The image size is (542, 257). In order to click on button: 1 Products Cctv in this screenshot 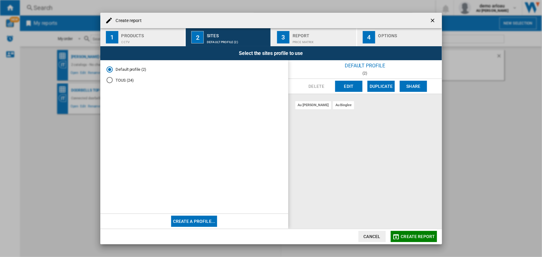, I will do `click(143, 37)`.